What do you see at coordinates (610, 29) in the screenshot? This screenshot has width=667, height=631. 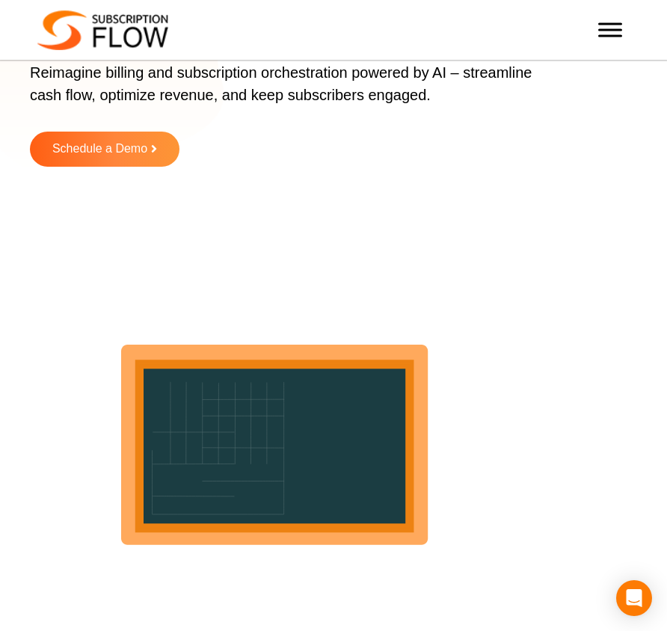 I see `button: Toggle Menu` at bounding box center [610, 29].